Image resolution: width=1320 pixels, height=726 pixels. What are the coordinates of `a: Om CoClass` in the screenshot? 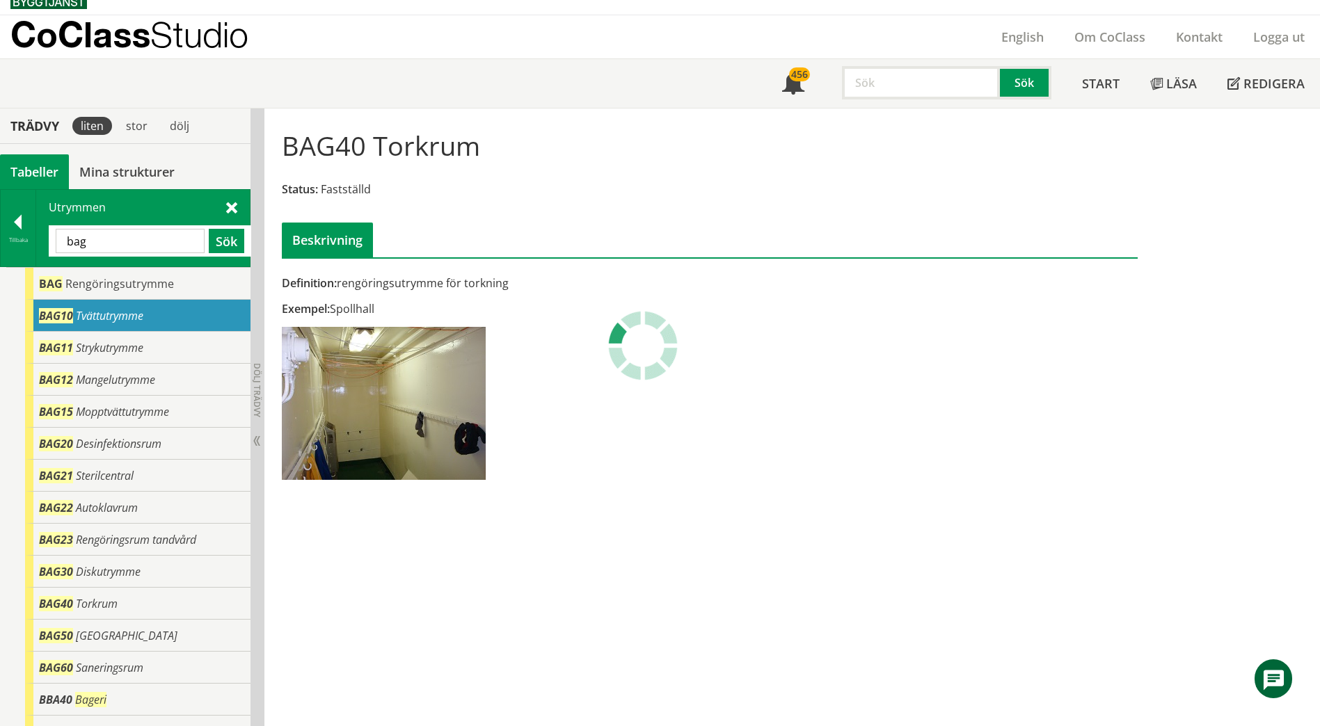 It's located at (1110, 37).